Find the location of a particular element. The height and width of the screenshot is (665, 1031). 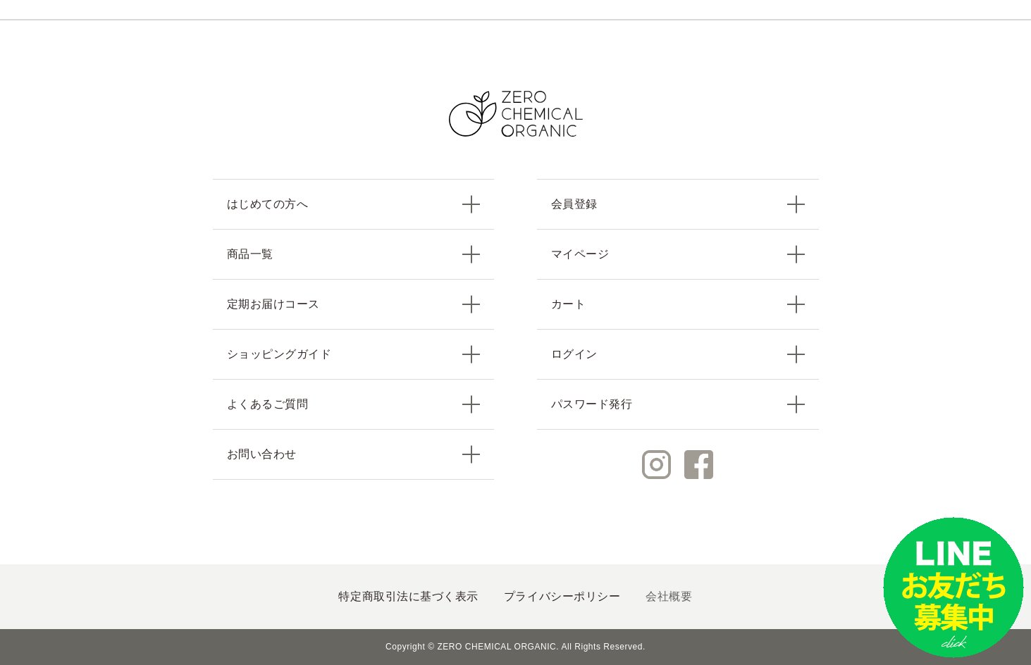

a: 商品一覧 is located at coordinates (354, 254).